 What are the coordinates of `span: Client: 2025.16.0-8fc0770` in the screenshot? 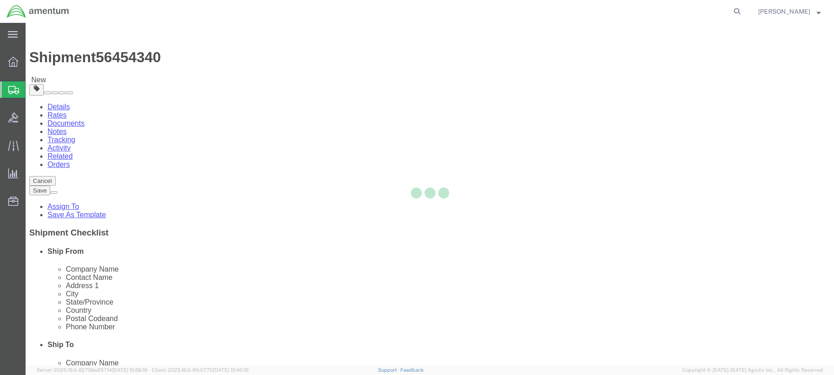 It's located at (200, 370).